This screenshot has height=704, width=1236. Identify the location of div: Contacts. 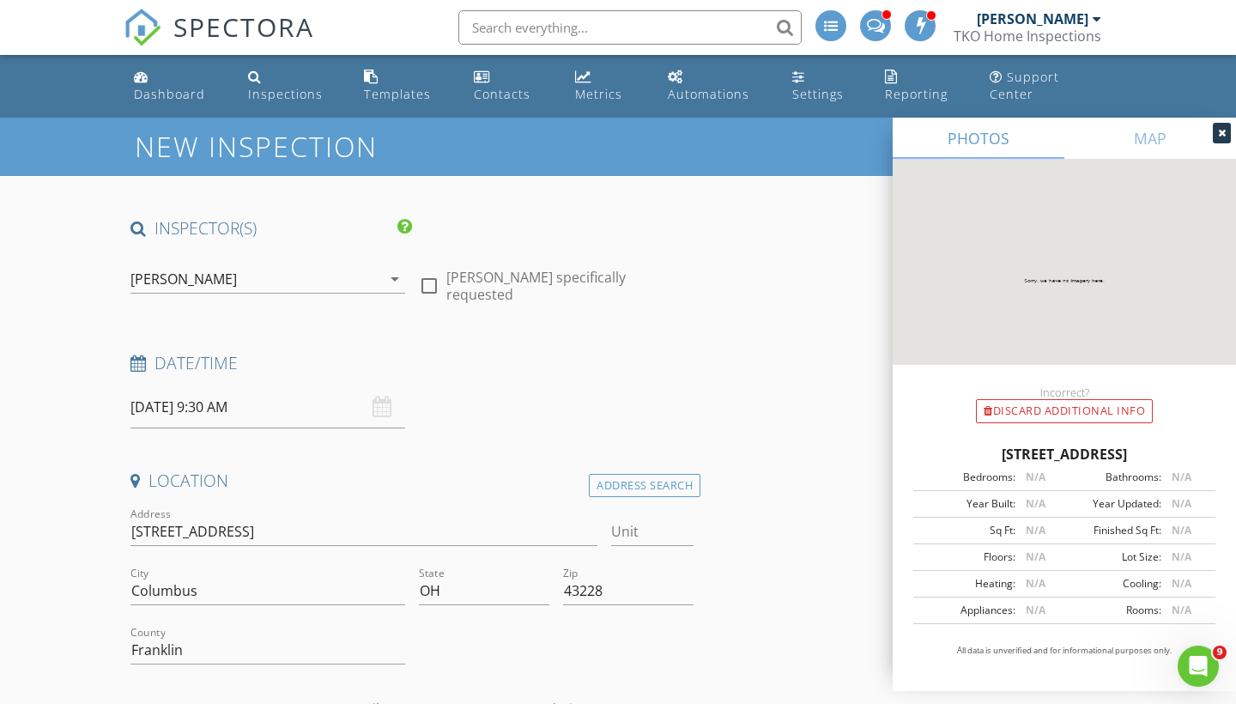
(502, 94).